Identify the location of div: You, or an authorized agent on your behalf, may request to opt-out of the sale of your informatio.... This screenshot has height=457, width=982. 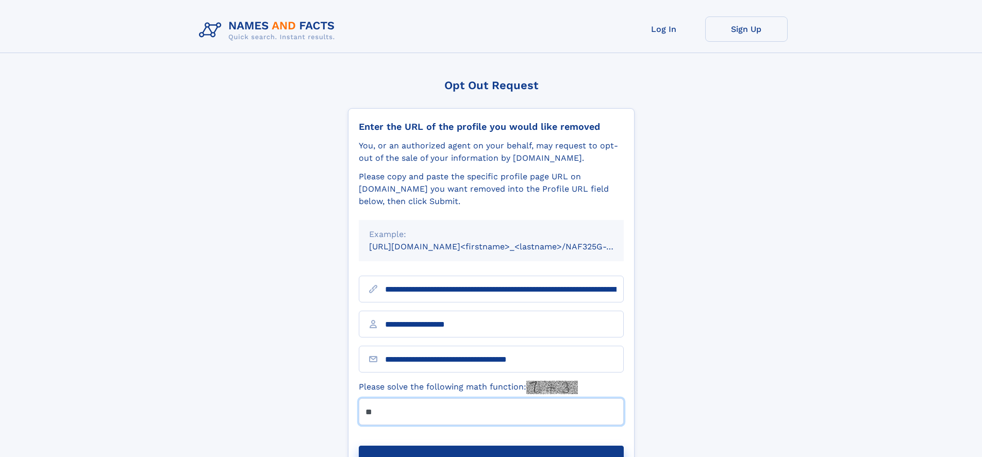
(491, 152).